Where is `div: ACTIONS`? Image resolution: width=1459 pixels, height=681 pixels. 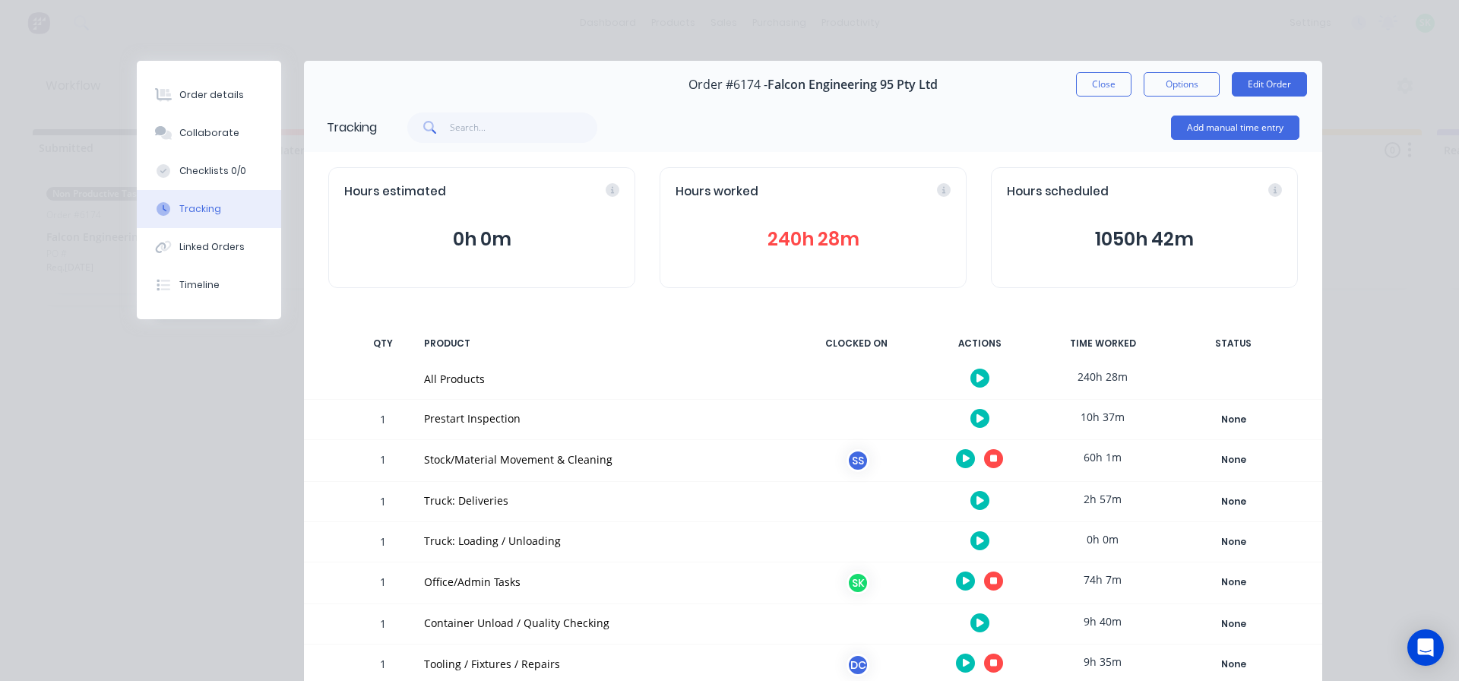 div: ACTIONS is located at coordinates (980, 344).